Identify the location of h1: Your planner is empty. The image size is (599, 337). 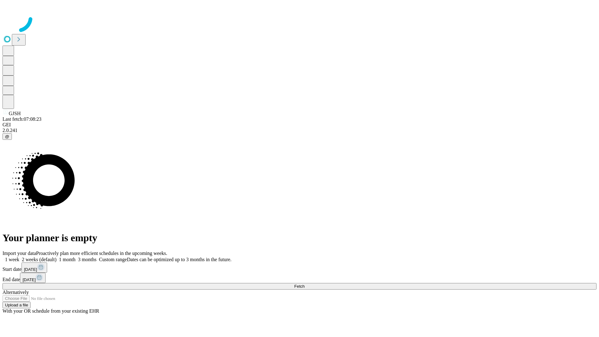
(300, 238).